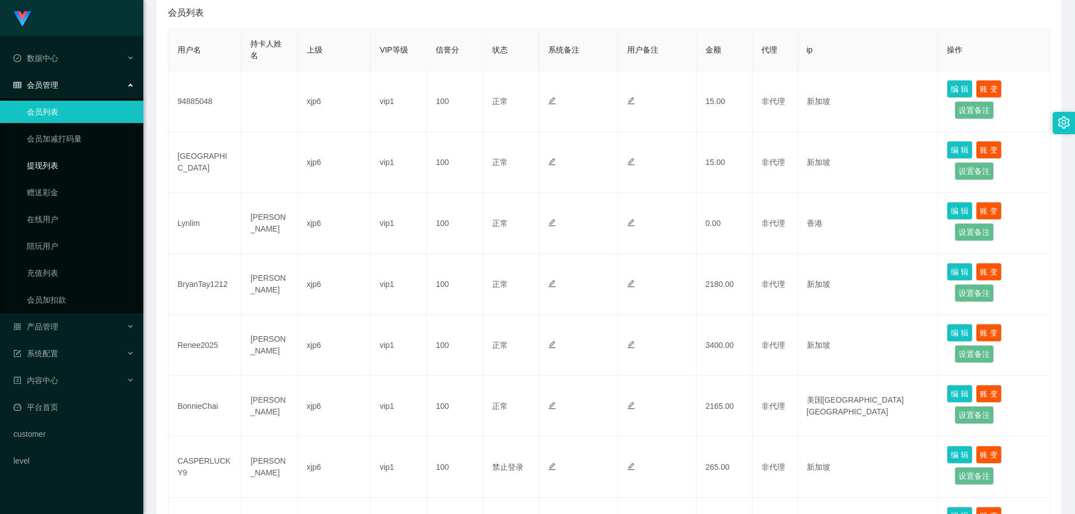 This screenshot has height=514, width=1075. I want to click on span: 持卡人姓名, so click(266, 49).